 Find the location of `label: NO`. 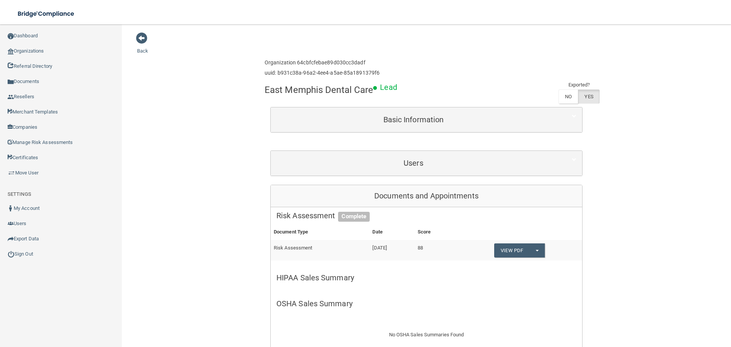

label: NO is located at coordinates (568, 96).